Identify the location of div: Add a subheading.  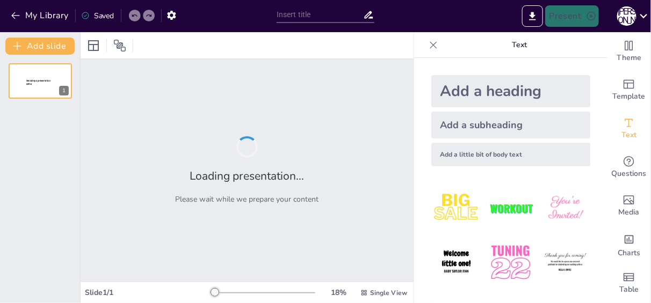
(511, 125).